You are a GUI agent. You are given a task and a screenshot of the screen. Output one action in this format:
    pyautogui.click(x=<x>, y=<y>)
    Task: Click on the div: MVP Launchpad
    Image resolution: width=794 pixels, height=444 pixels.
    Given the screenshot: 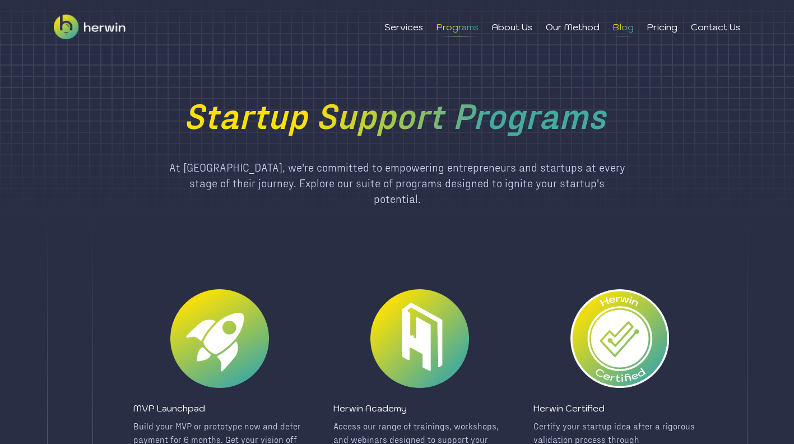 What is the action you would take?
    pyautogui.click(x=169, y=408)
    